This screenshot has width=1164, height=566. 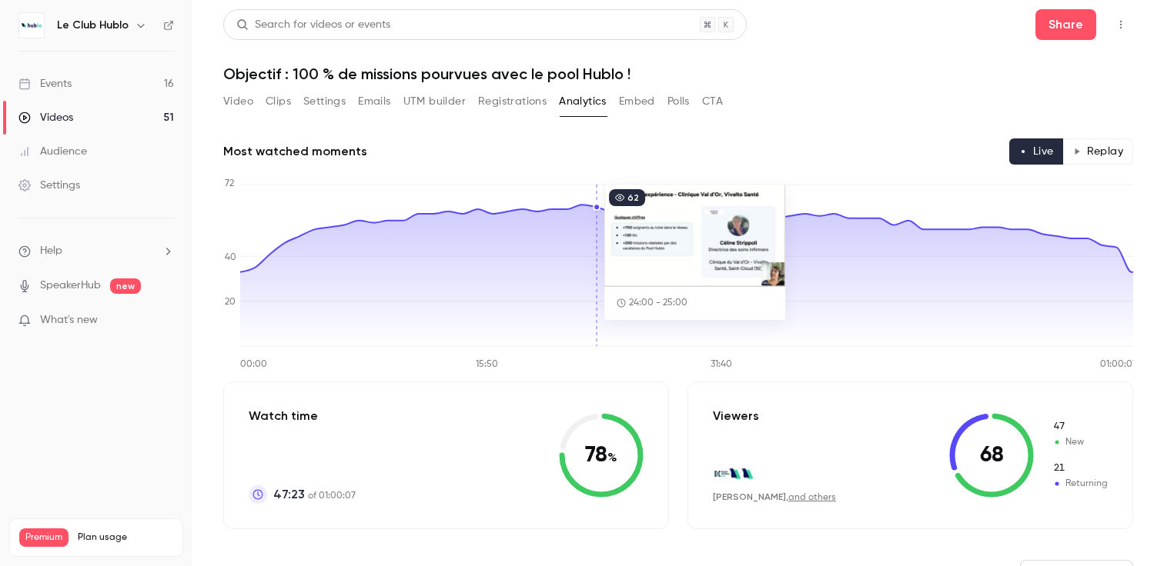 What do you see at coordinates (289, 495) in the screenshot?
I see `span: 47:23` at bounding box center [289, 495].